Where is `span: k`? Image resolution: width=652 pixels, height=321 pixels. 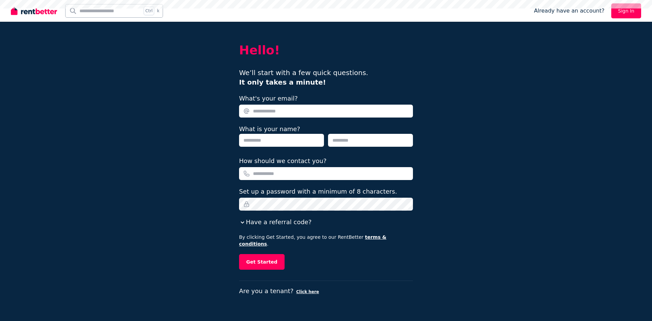 span: k is located at coordinates (158, 11).